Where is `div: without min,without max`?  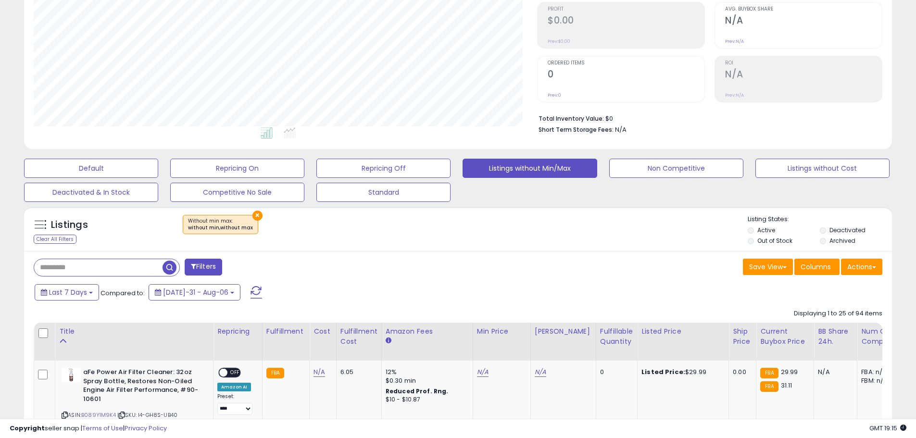 div: without min,without max is located at coordinates (220, 228).